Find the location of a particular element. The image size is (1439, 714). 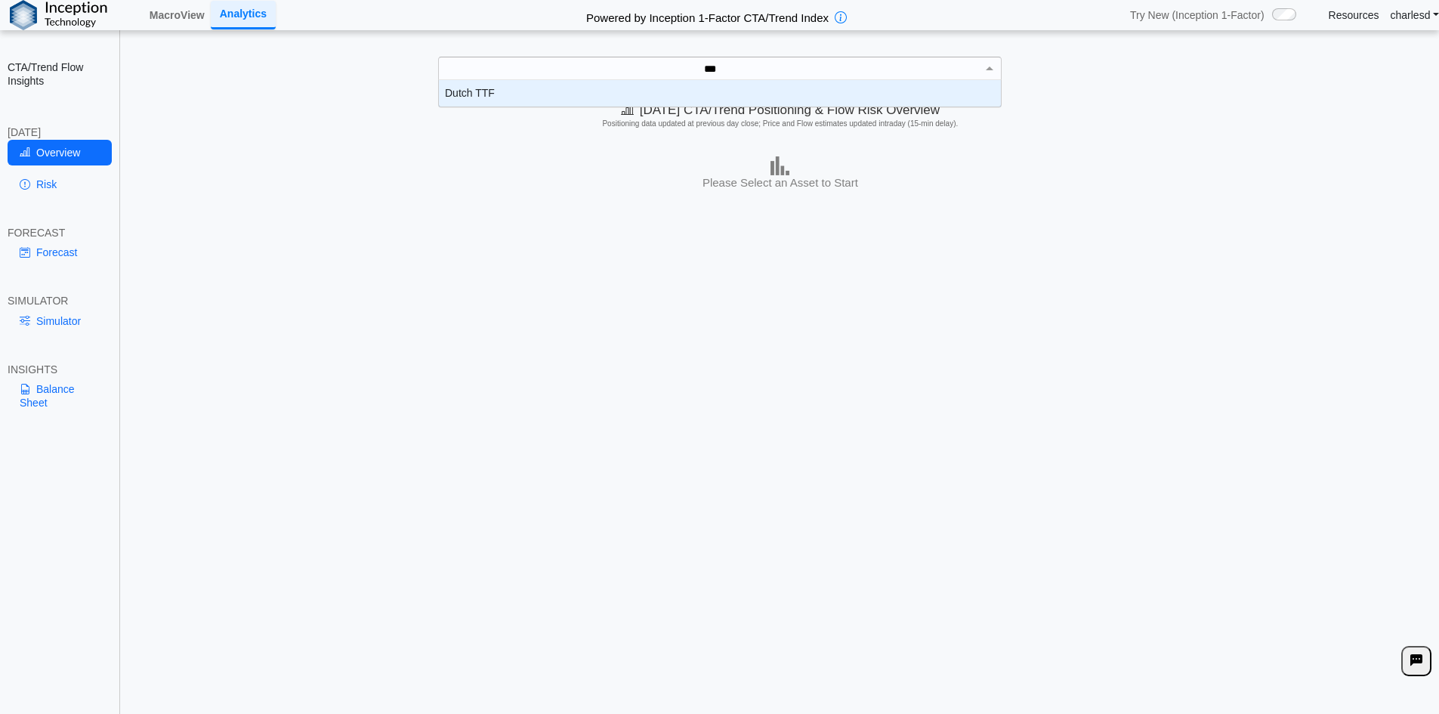

a: Risk is located at coordinates (60, 184).